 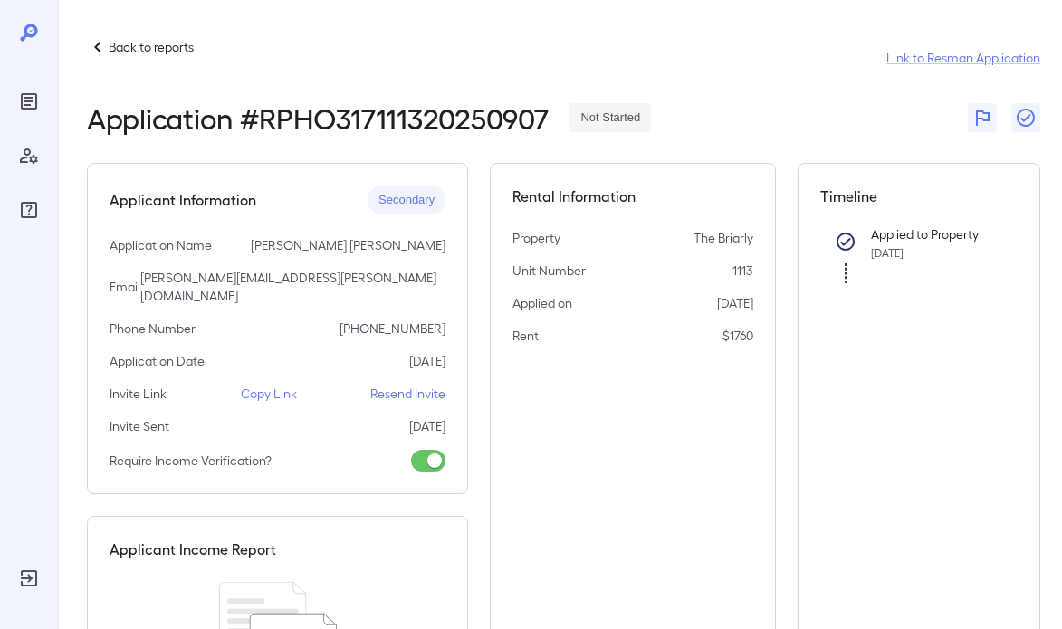 I want to click on div: FAQ, so click(x=29, y=210).